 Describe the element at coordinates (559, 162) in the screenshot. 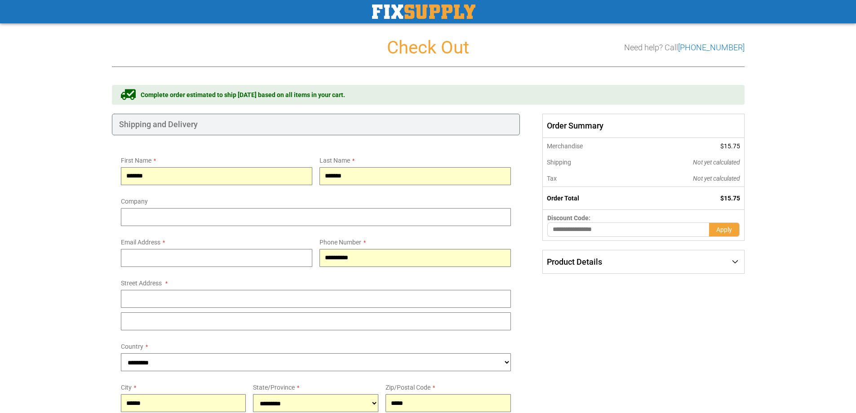

I see `span: Shipping` at that location.